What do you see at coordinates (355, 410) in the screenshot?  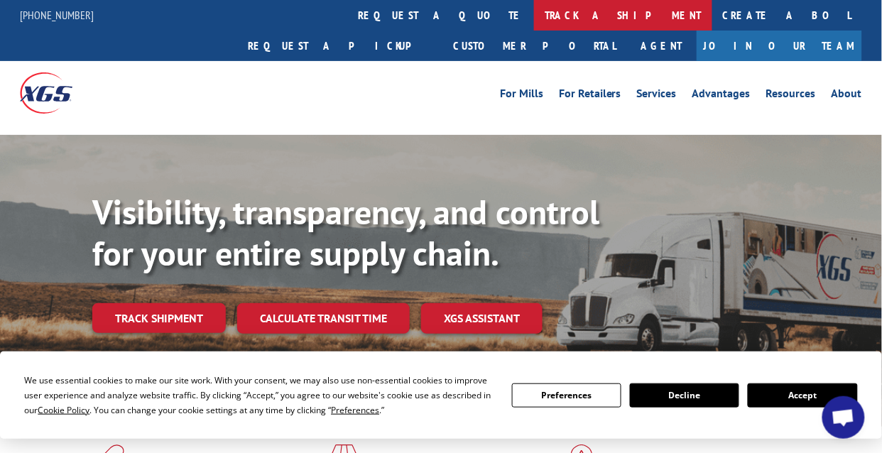 I see `span: Preferences` at bounding box center [355, 410].